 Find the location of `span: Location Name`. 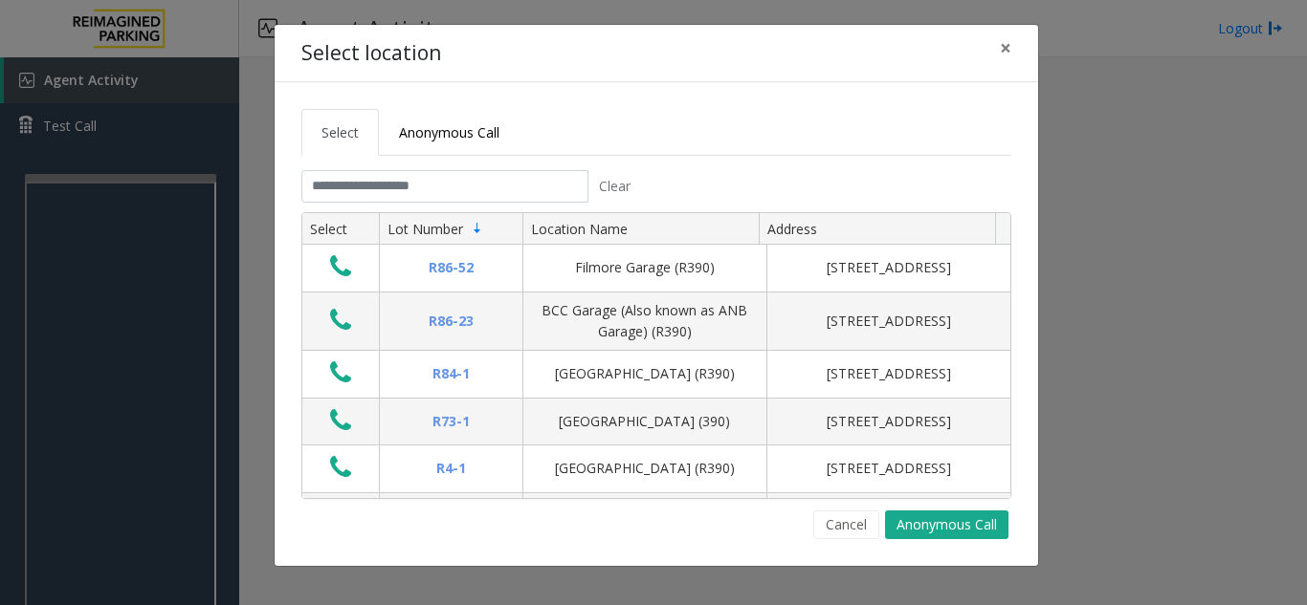

span: Location Name is located at coordinates (579, 229).